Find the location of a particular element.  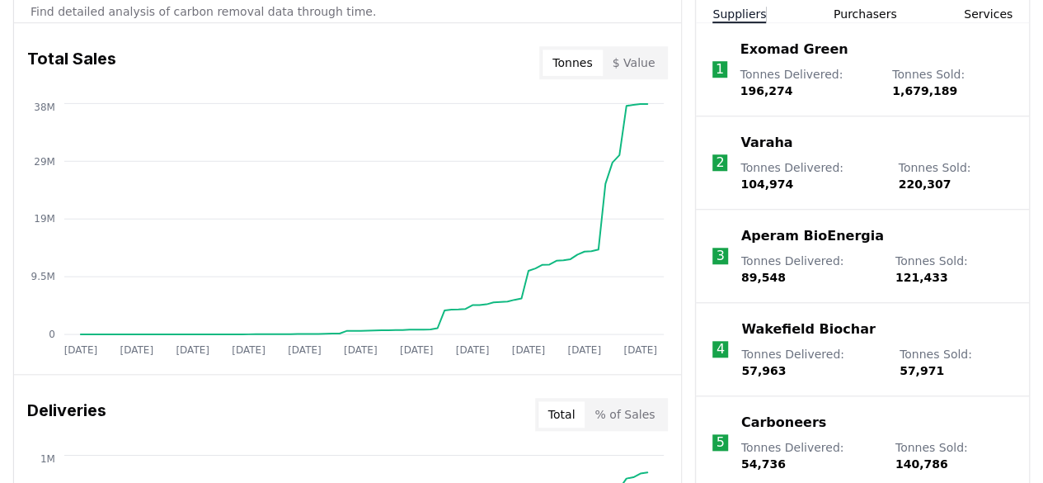

span: 140,786 is located at coordinates (922, 464).